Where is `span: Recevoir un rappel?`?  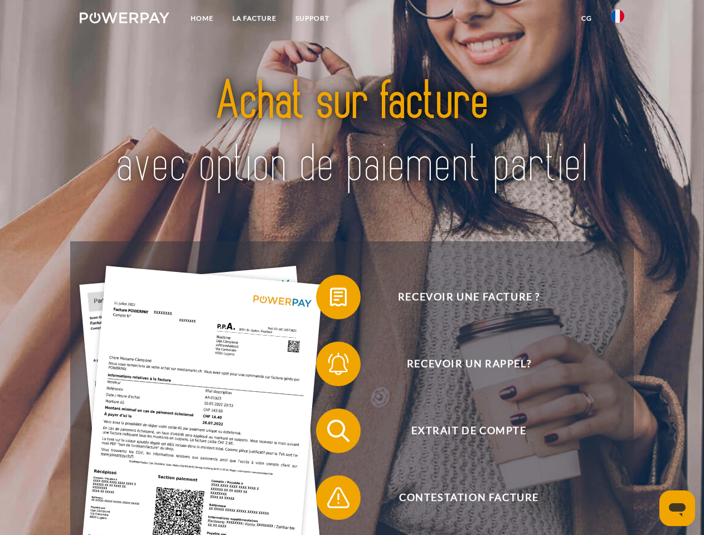
span: Recevoir un rappel? is located at coordinates (469, 364).